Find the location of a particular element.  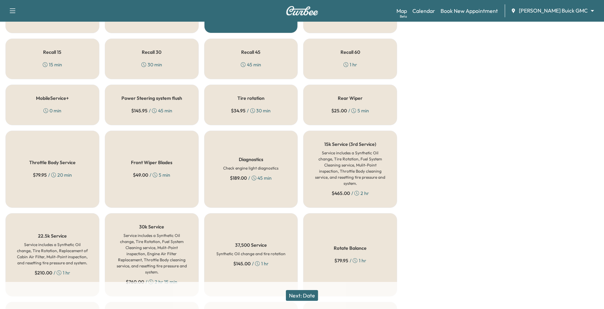

a: Book New Appointment is located at coordinates (469, 11).